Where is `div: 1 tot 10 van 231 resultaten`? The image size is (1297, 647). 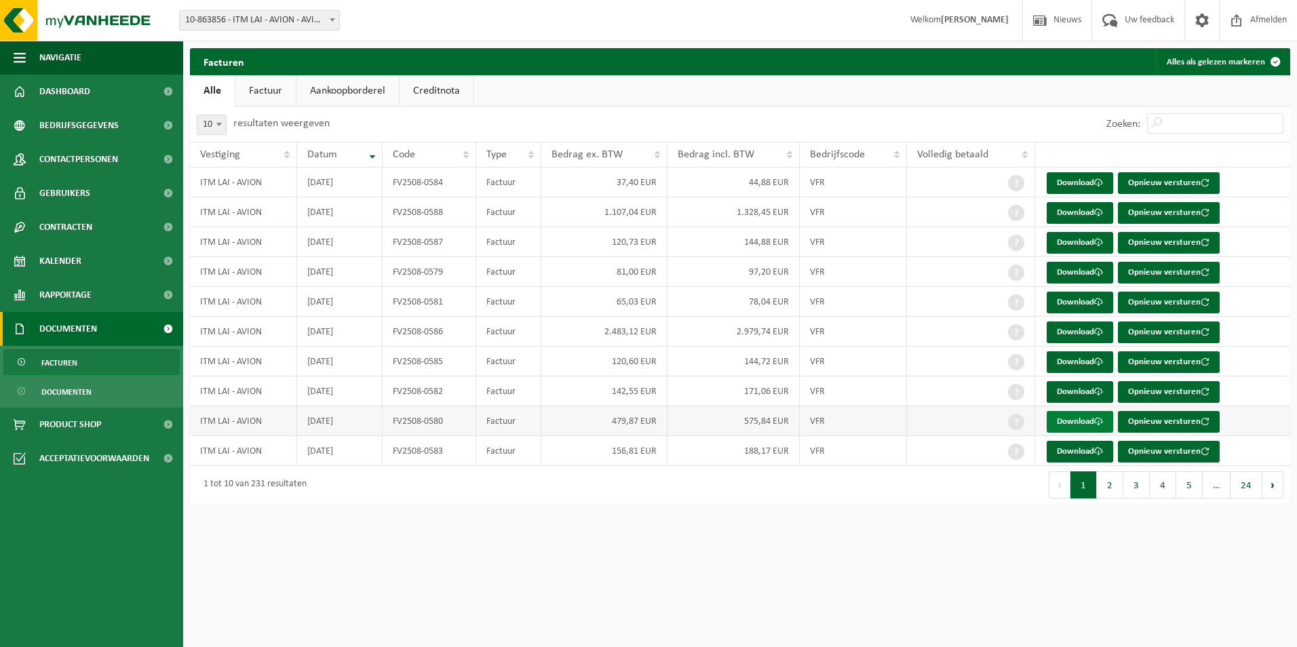
div: 1 tot 10 van 231 resultaten is located at coordinates (252, 485).